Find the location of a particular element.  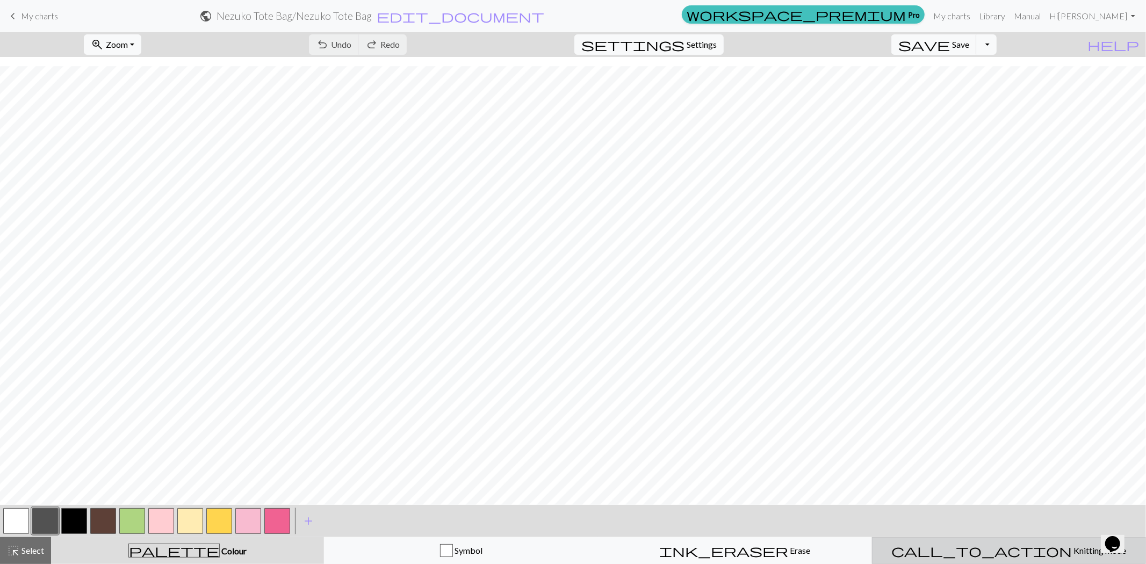

button: Zoom is located at coordinates (112, 45).